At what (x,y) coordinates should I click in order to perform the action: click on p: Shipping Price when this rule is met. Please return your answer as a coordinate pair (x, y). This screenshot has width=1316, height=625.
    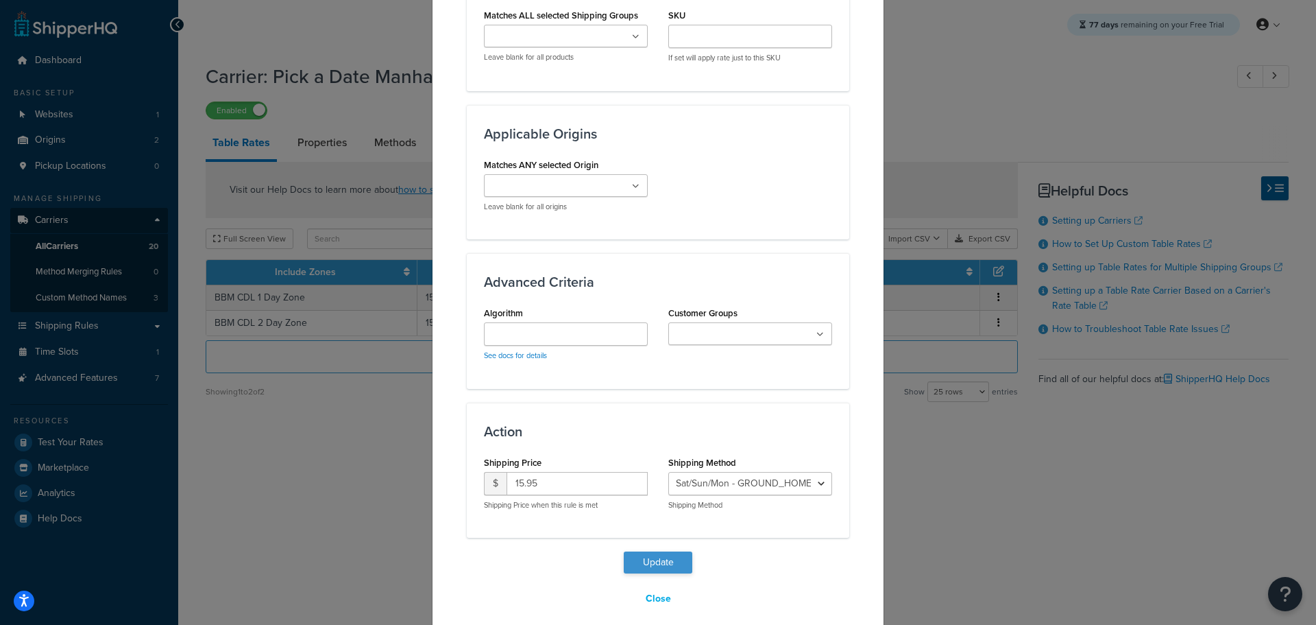
    Looking at the image, I should click on (566, 505).